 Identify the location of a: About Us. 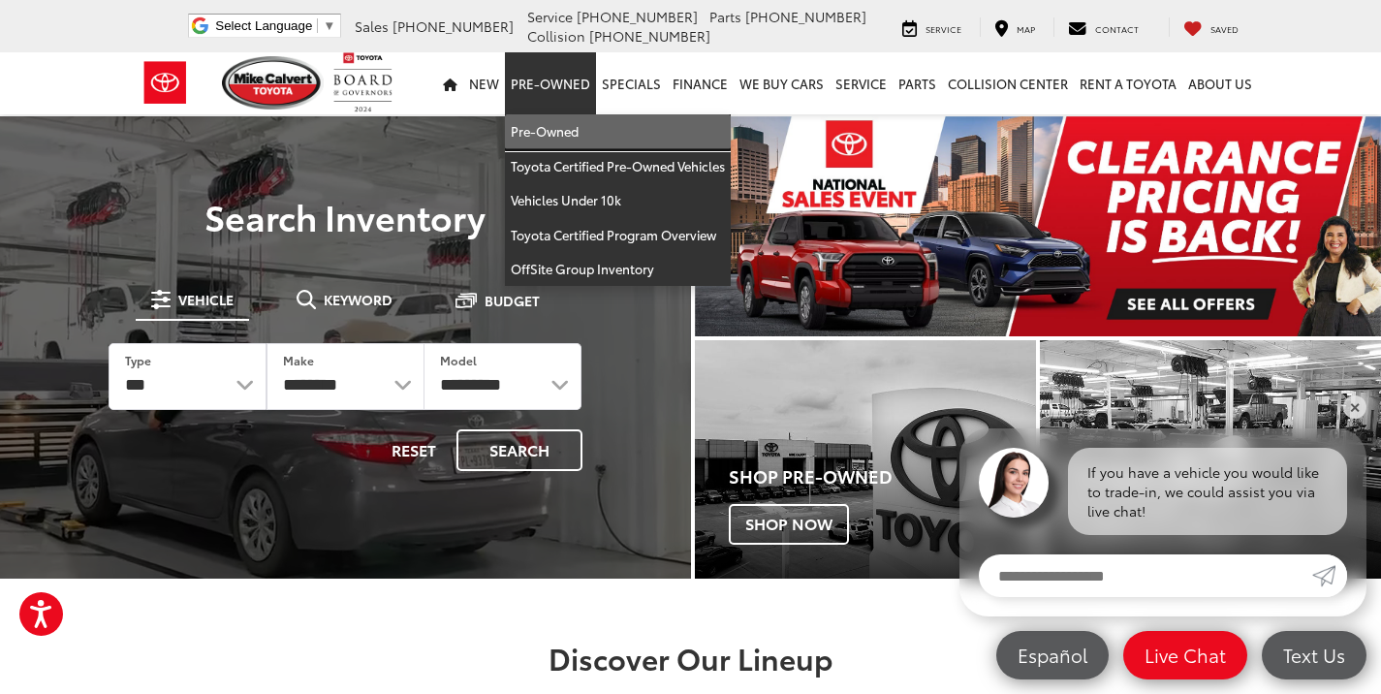
(1220, 83).